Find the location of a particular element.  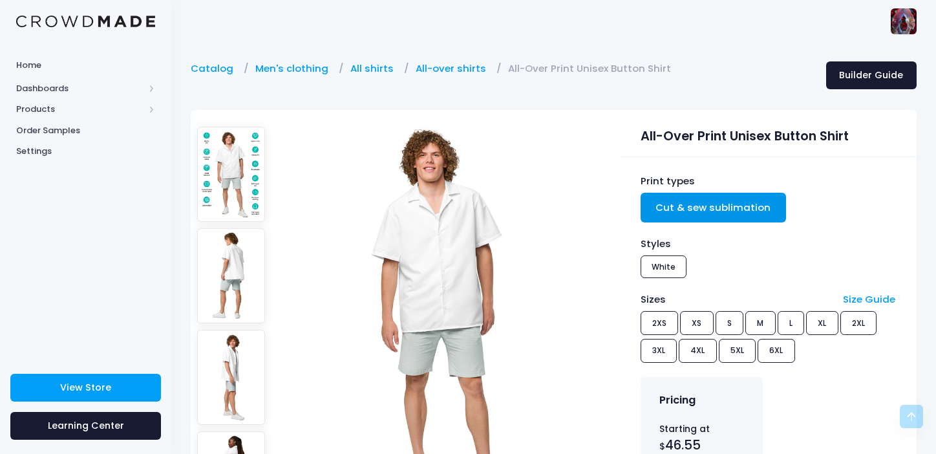

span: Products is located at coordinates (80, 109).